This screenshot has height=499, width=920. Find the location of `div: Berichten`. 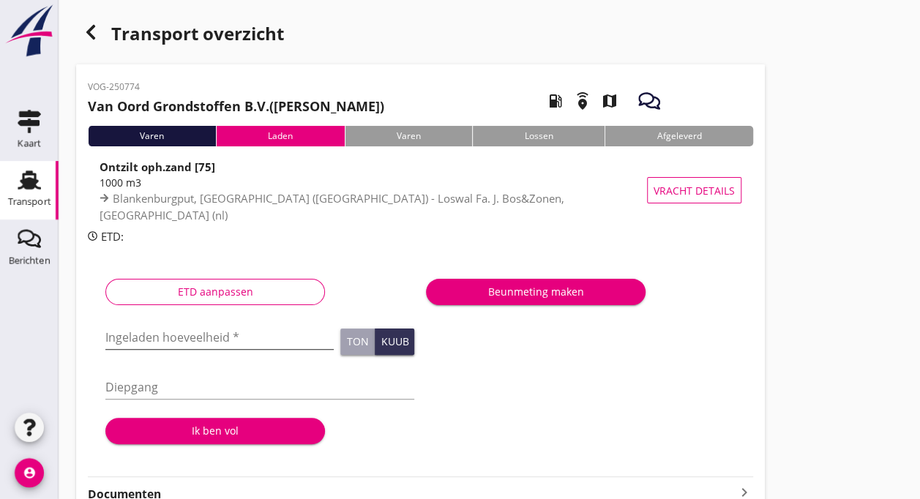

div: Berichten is located at coordinates (29, 260).